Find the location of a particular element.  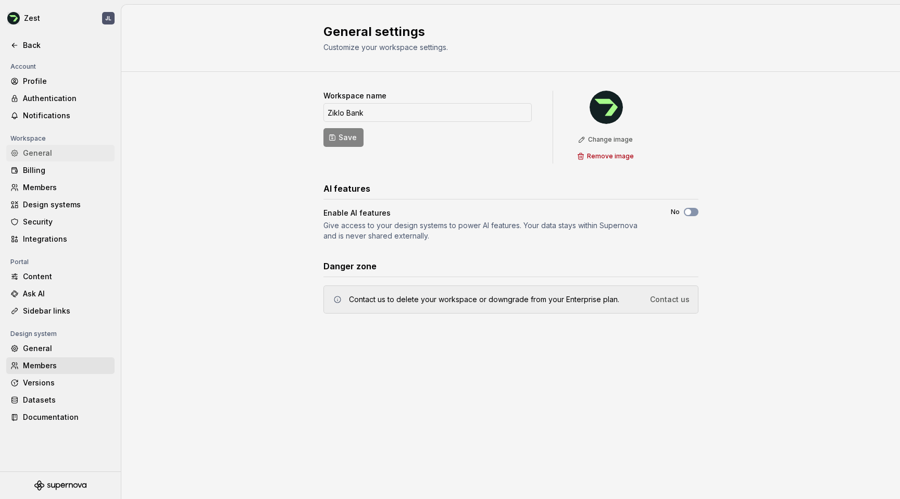

div: Sidebar links is located at coordinates (67, 311).